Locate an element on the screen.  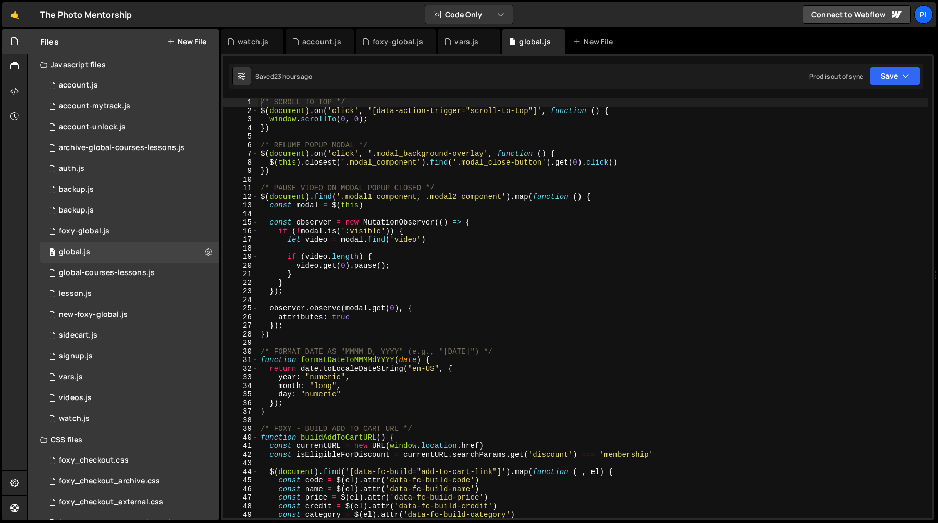
div: 24 is located at coordinates (241, 300).